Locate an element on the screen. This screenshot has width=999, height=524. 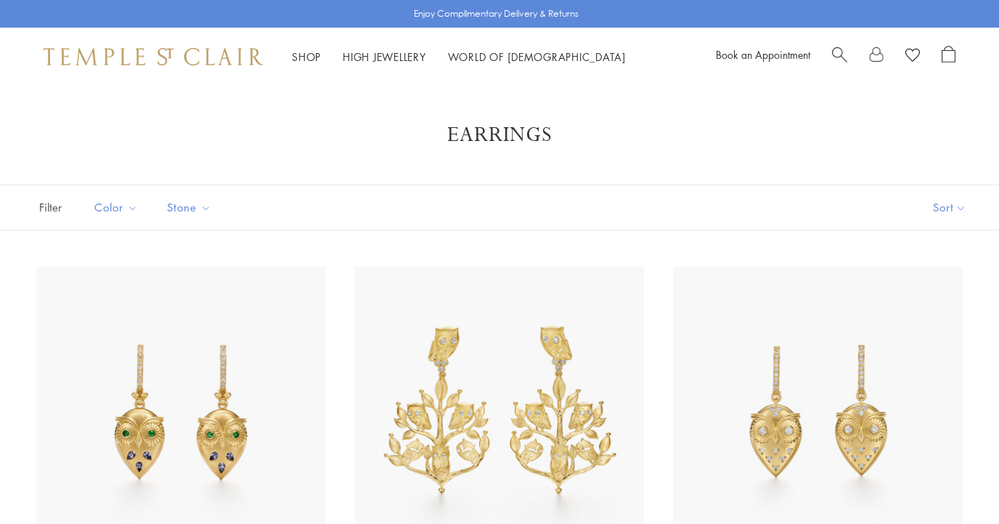
button: Stone is located at coordinates (189, 207).